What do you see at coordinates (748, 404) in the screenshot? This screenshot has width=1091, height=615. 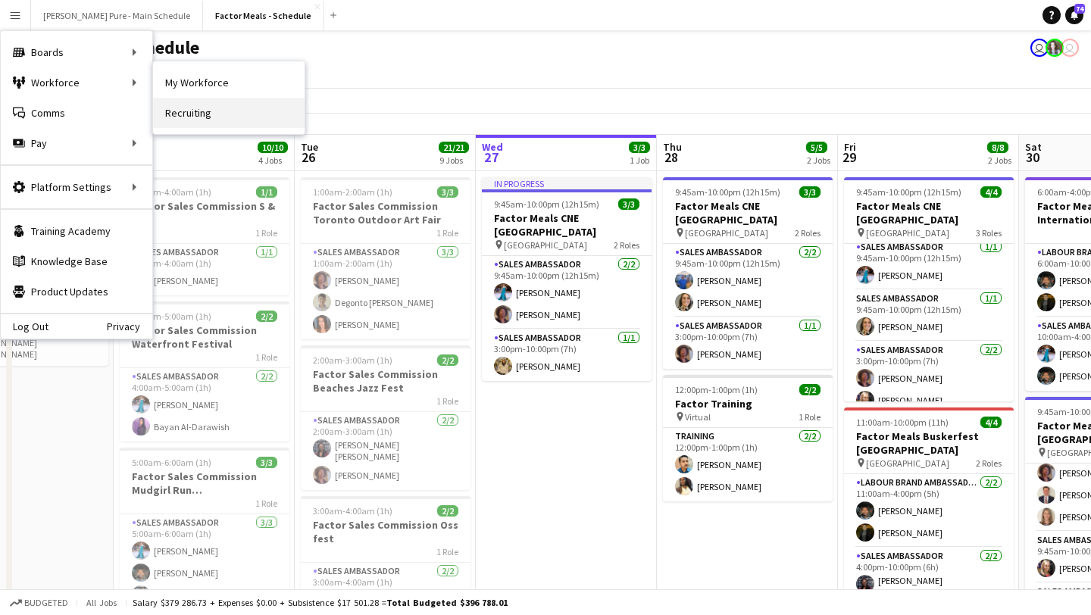 I see `h3: Factor Training` at bounding box center [748, 404].